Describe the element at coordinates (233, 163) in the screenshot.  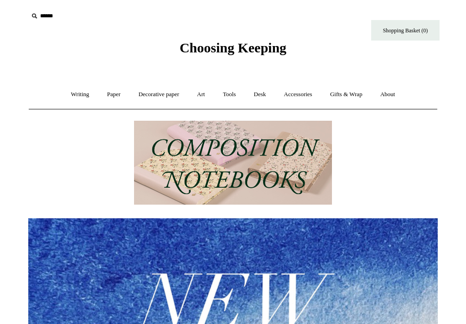
I see `img: 202302 Composition ledgers.jpg__PID:69722ee6-fa44-49dd-a067-31375e5d54ec` at that location.